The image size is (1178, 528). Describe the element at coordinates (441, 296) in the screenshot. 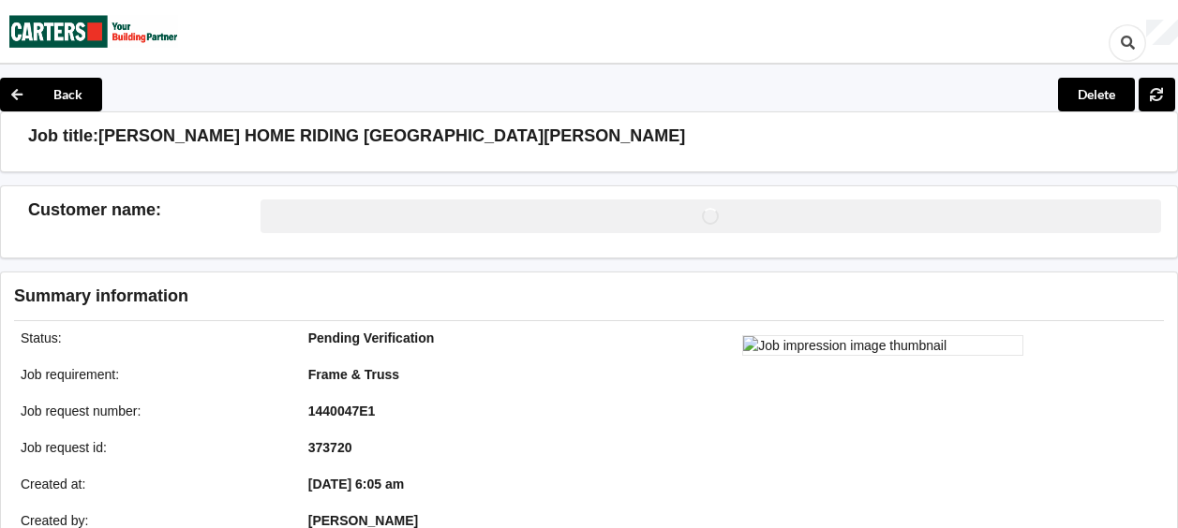

I see `h3: Summary information` at that location.